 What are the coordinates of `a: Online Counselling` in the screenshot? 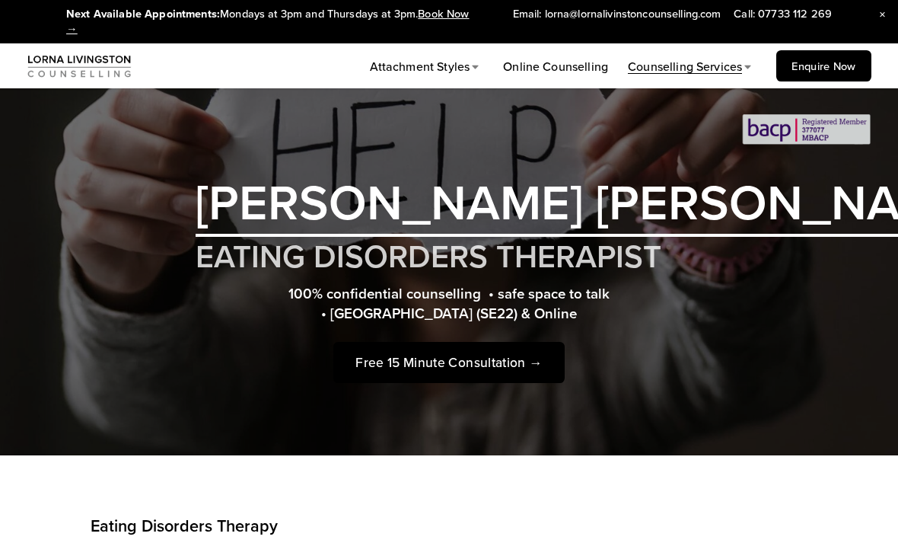 It's located at (556, 67).